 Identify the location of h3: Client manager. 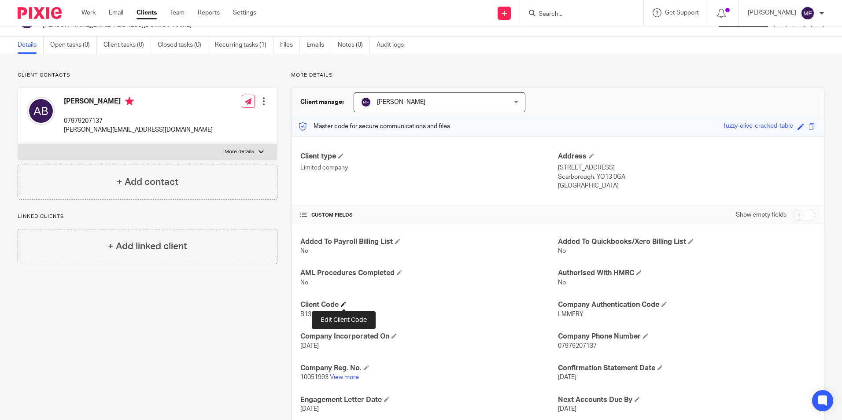
(322, 102).